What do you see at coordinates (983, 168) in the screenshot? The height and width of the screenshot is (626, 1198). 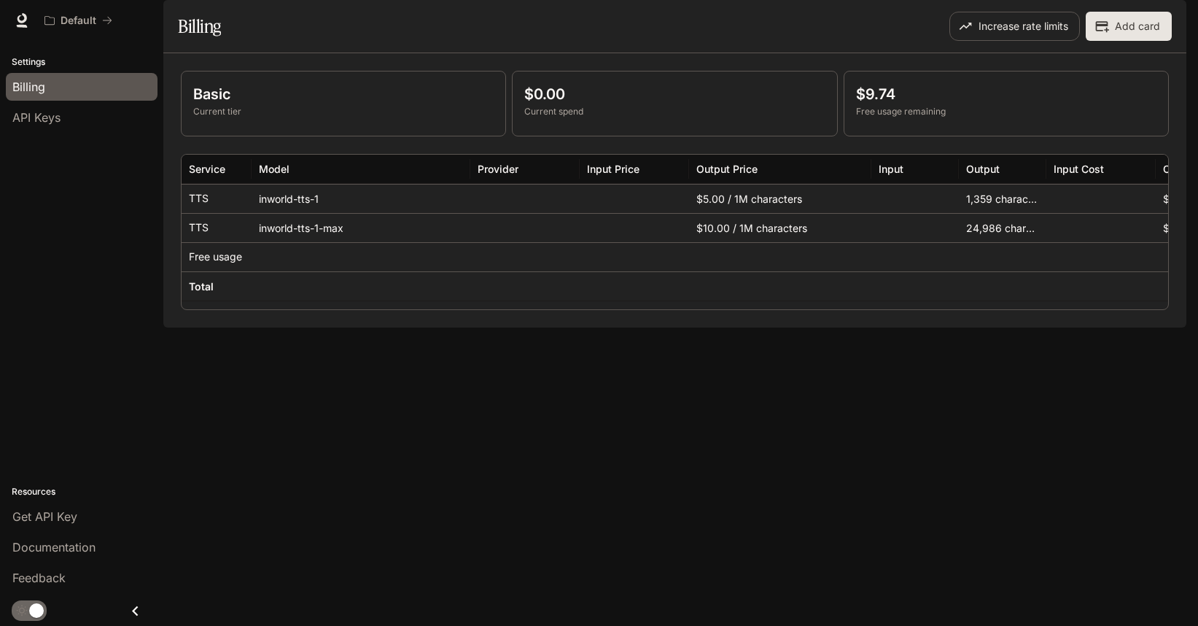 I see `div: Output` at bounding box center [983, 168].